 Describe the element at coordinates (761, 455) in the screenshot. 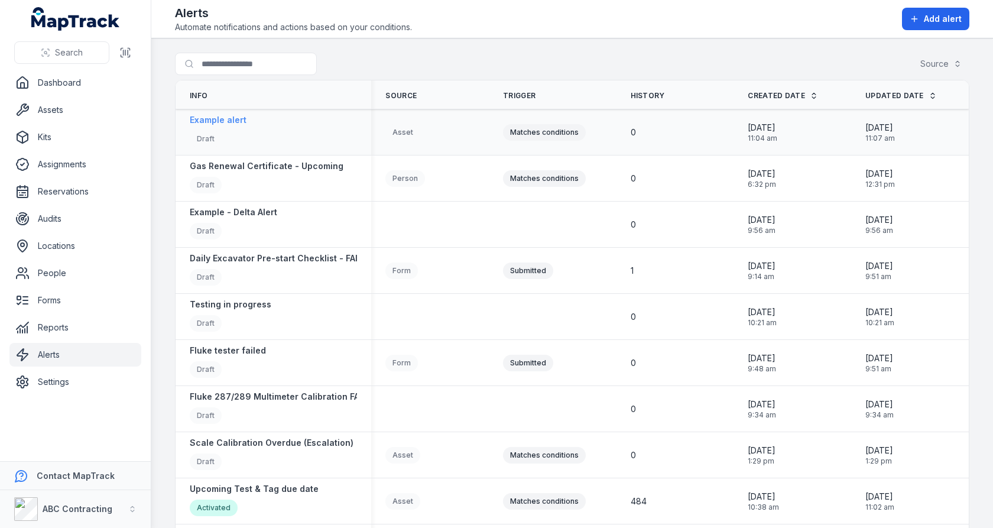

I see `time: 18/08/2025, 1:29:33 pm` at that location.